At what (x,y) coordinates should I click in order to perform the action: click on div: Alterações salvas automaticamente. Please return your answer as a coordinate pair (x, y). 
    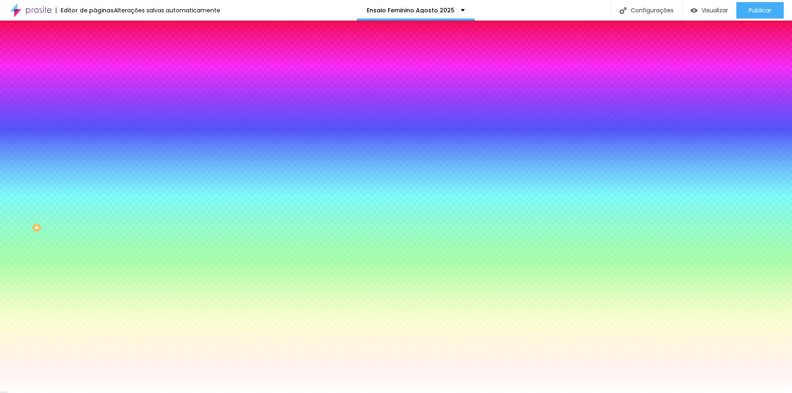
    Looking at the image, I should click on (167, 10).